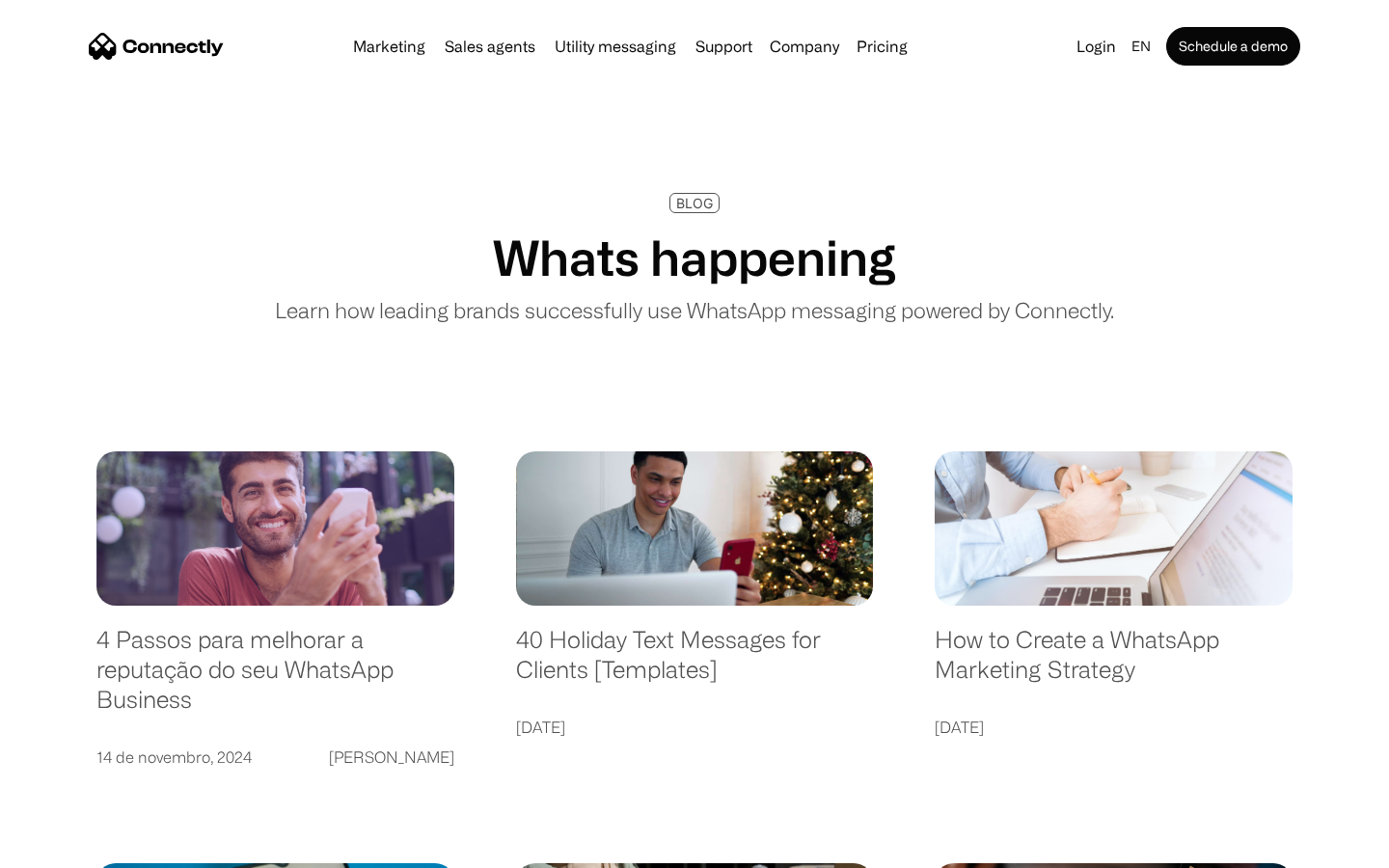 Image resolution: width=1389 pixels, height=868 pixels. Describe the element at coordinates (695, 663) in the screenshot. I see `a: 40 Holiday Text Messages for Clients [Templates]` at that location.